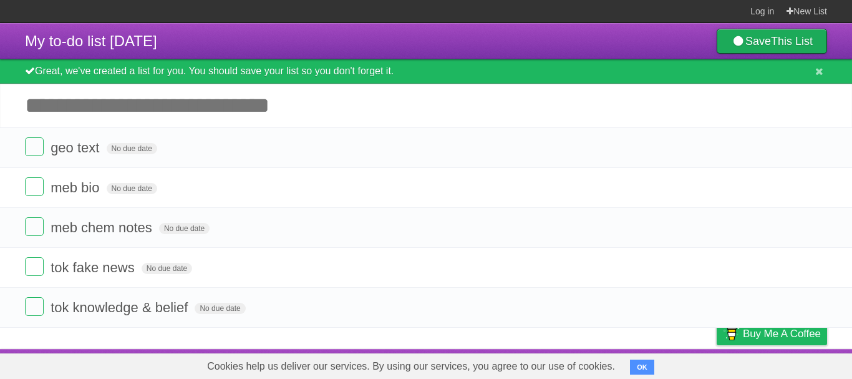  What do you see at coordinates (731, 333) in the screenshot?
I see `img: Buy me a coffee` at bounding box center [731, 333].